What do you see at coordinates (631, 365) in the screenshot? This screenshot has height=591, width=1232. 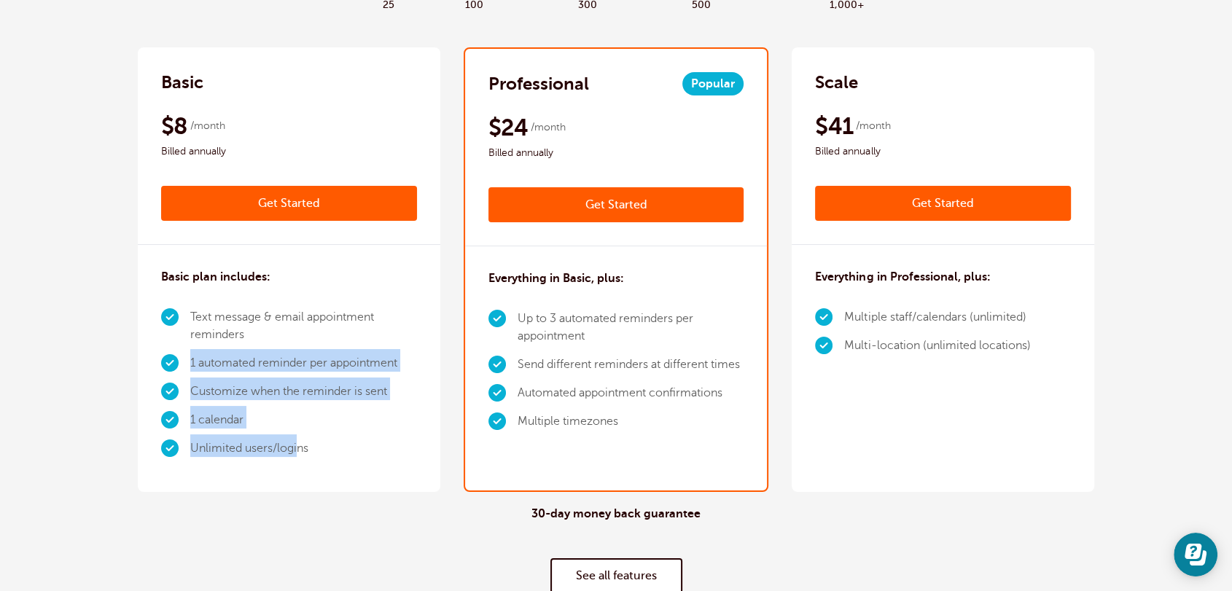 I see `li: Send different reminders at different times` at bounding box center [631, 365].